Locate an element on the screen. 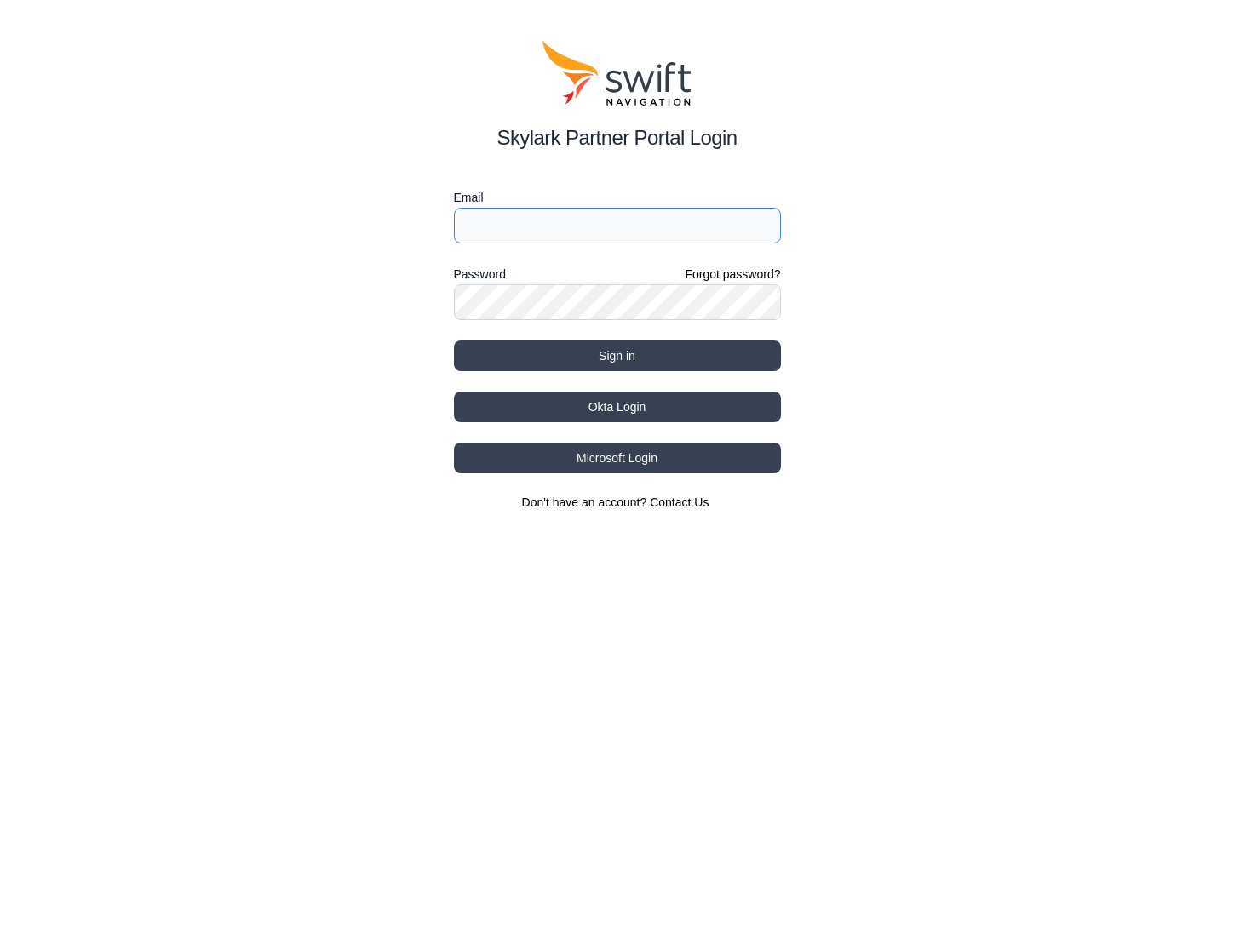 This screenshot has height=927, width=1234. section: Don't have an account? is located at coordinates (617, 502).